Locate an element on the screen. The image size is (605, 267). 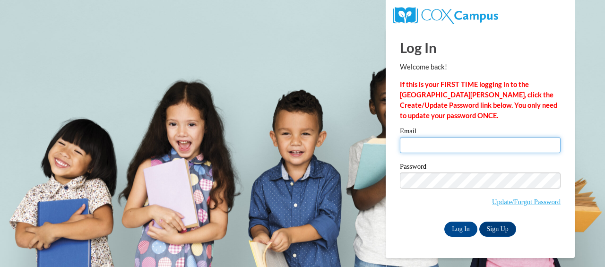
a: Sign Up is located at coordinates (498, 229).